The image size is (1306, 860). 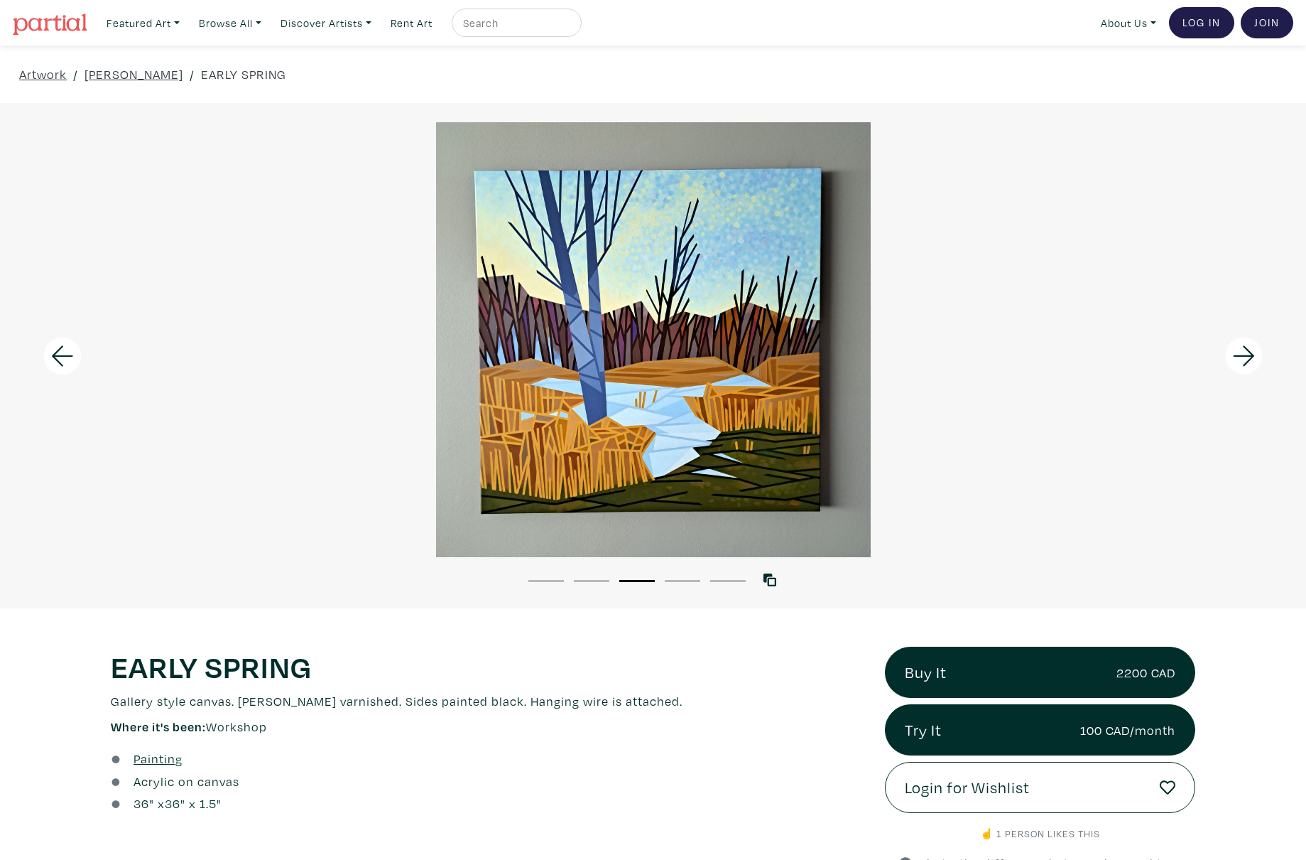 I want to click on span: Login for Wishlist, so click(x=968, y=787).